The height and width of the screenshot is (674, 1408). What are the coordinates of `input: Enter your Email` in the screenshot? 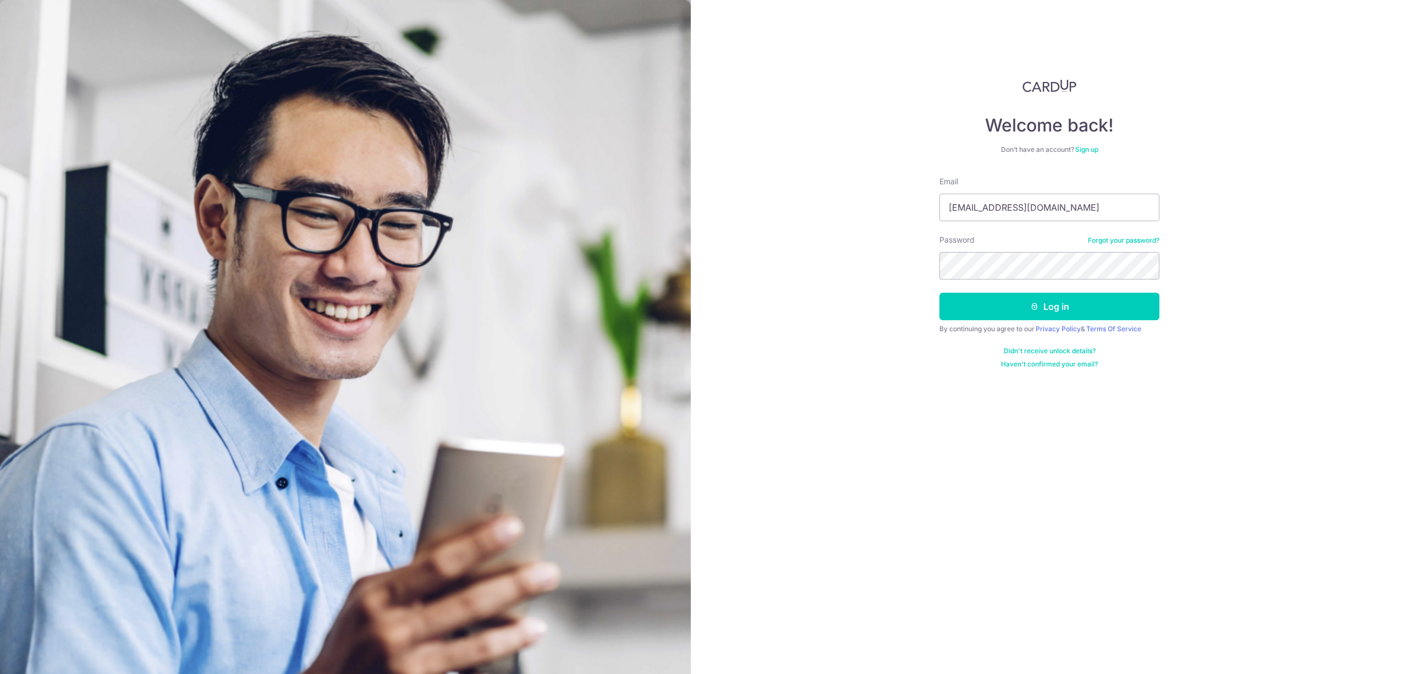 It's located at (1049, 207).